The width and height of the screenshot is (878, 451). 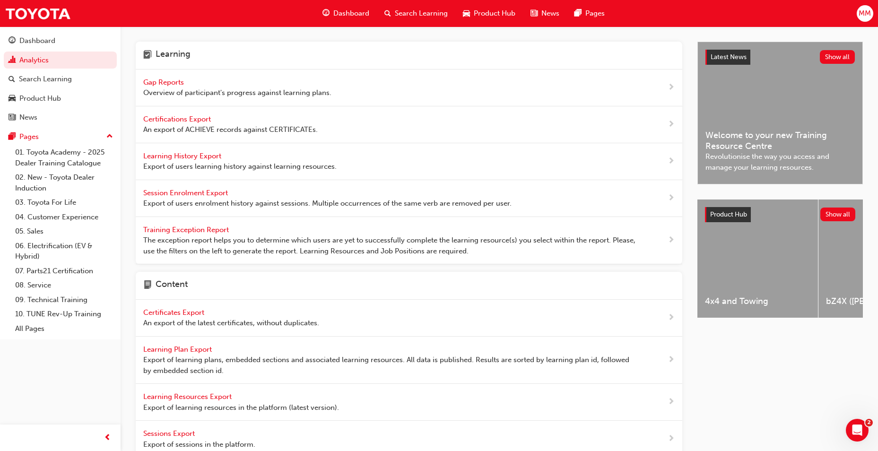 What do you see at coordinates (60, 117) in the screenshot?
I see `a: News` at bounding box center [60, 117].